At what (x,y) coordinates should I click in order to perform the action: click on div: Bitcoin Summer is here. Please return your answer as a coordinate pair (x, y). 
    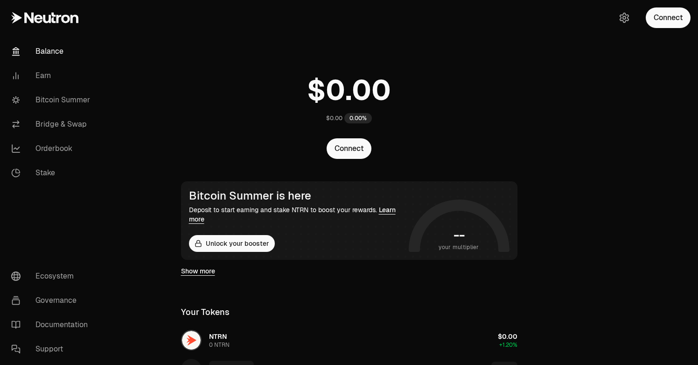
    Looking at the image, I should click on (297, 196).